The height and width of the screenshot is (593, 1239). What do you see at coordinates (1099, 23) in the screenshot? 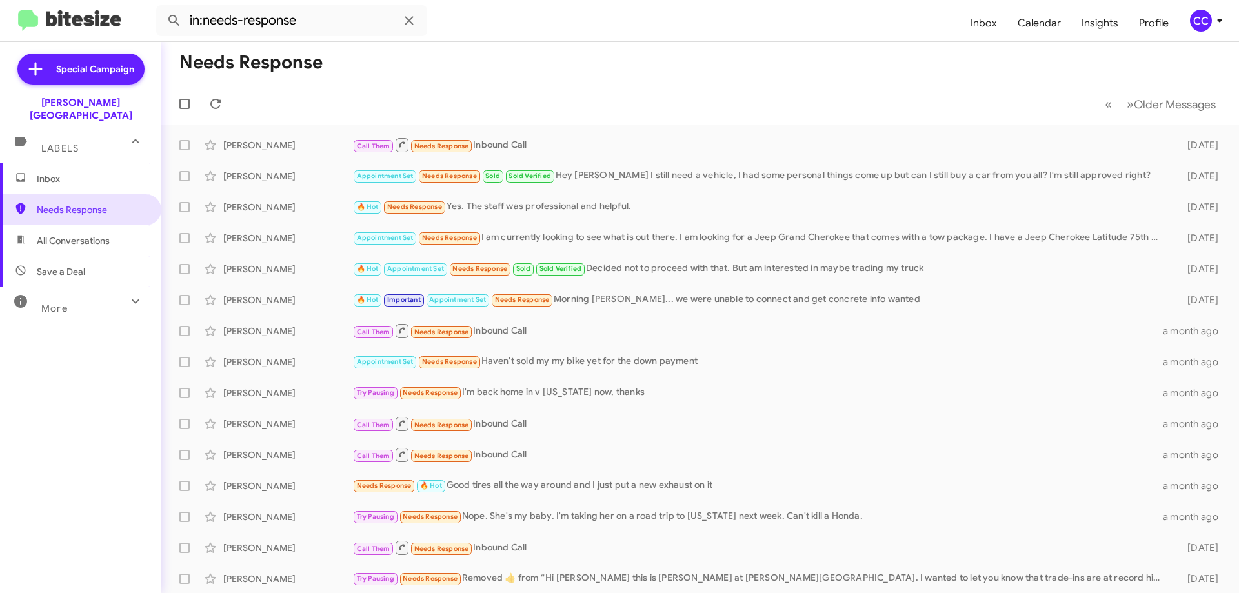
I see `span: Insights` at bounding box center [1099, 23].